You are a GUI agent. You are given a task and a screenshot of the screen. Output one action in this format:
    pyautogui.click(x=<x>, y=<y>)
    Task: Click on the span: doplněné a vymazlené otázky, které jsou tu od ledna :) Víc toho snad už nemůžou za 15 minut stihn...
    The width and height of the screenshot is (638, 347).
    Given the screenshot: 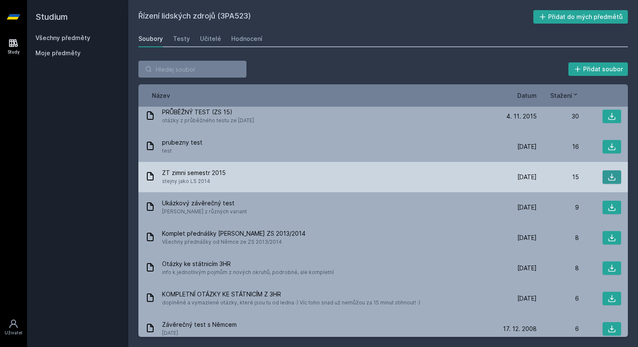 What is the action you would take?
    pyautogui.click(x=291, y=303)
    